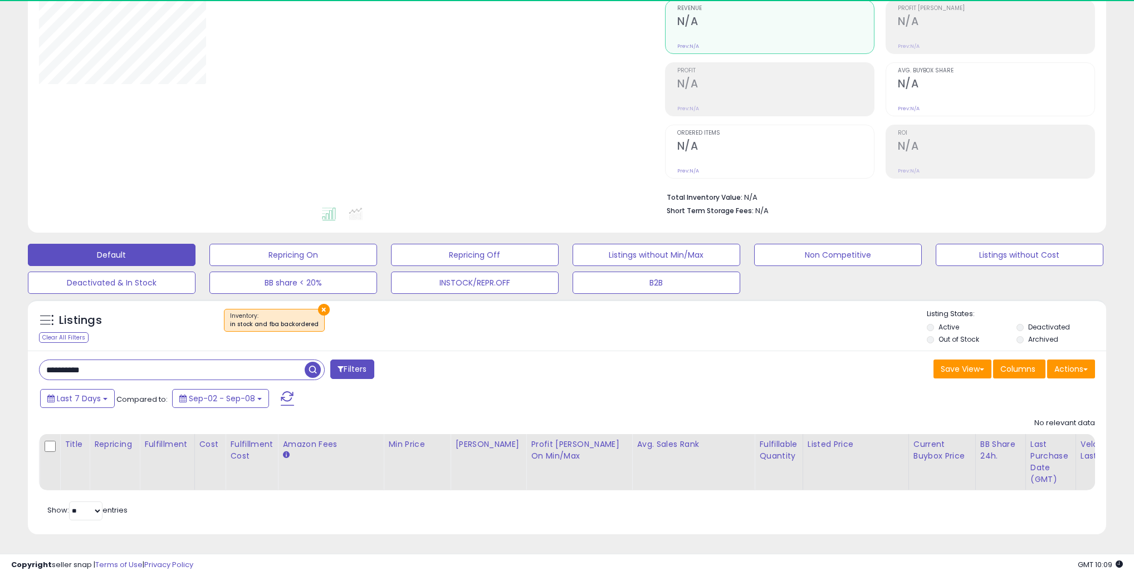  What do you see at coordinates (996, 133) in the screenshot?
I see `span: ROI` at bounding box center [996, 133].